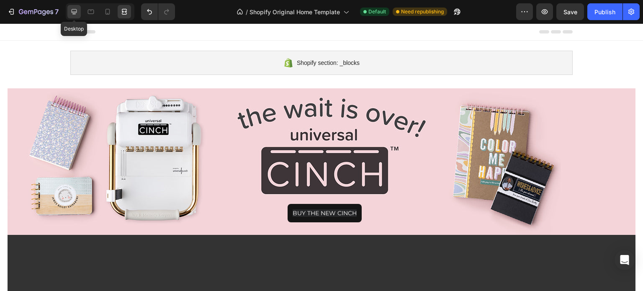  I want to click on a: BUY THE NEW CINCH, so click(324, 190).